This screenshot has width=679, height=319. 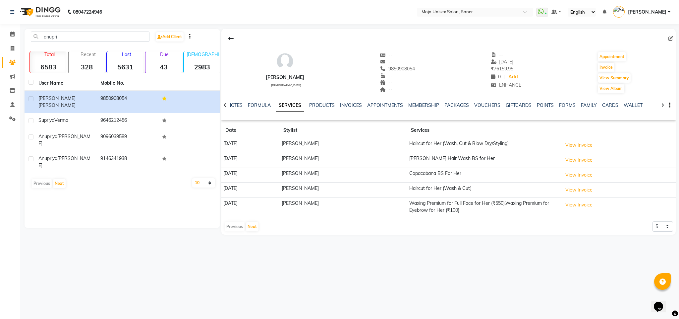 What do you see at coordinates (65, 83) in the screenshot?
I see `th: User Name` at bounding box center [65, 83].